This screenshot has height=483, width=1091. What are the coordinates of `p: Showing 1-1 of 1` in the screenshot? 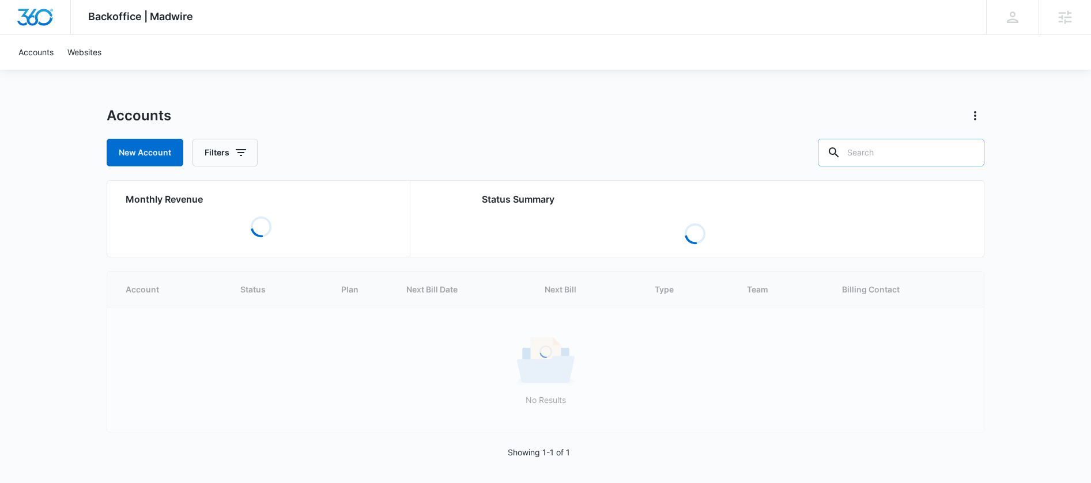 It's located at (539, 452).